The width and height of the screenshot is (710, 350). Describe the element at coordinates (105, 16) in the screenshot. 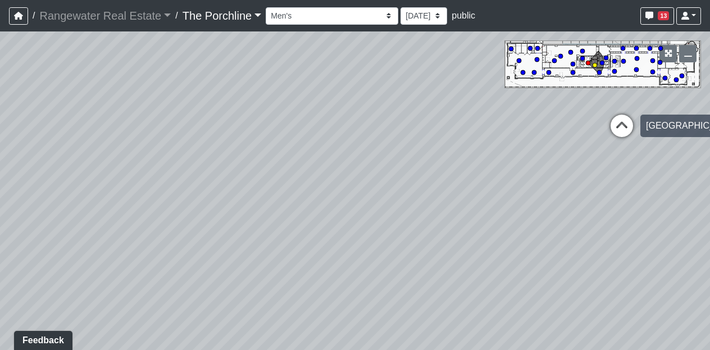

I see `a: Rangewater Real Estate` at that location.